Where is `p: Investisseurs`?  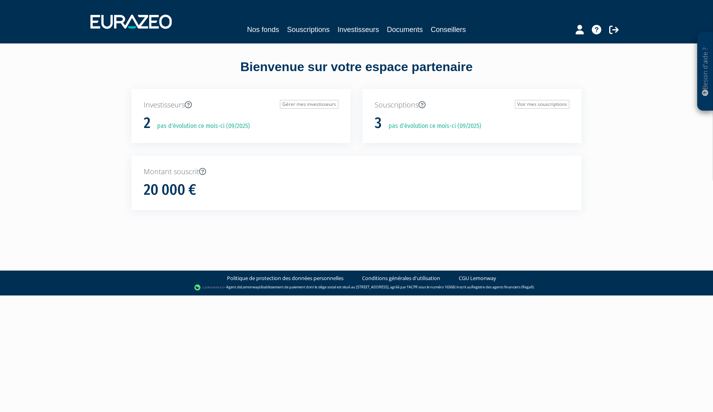 p: Investisseurs is located at coordinates (241, 105).